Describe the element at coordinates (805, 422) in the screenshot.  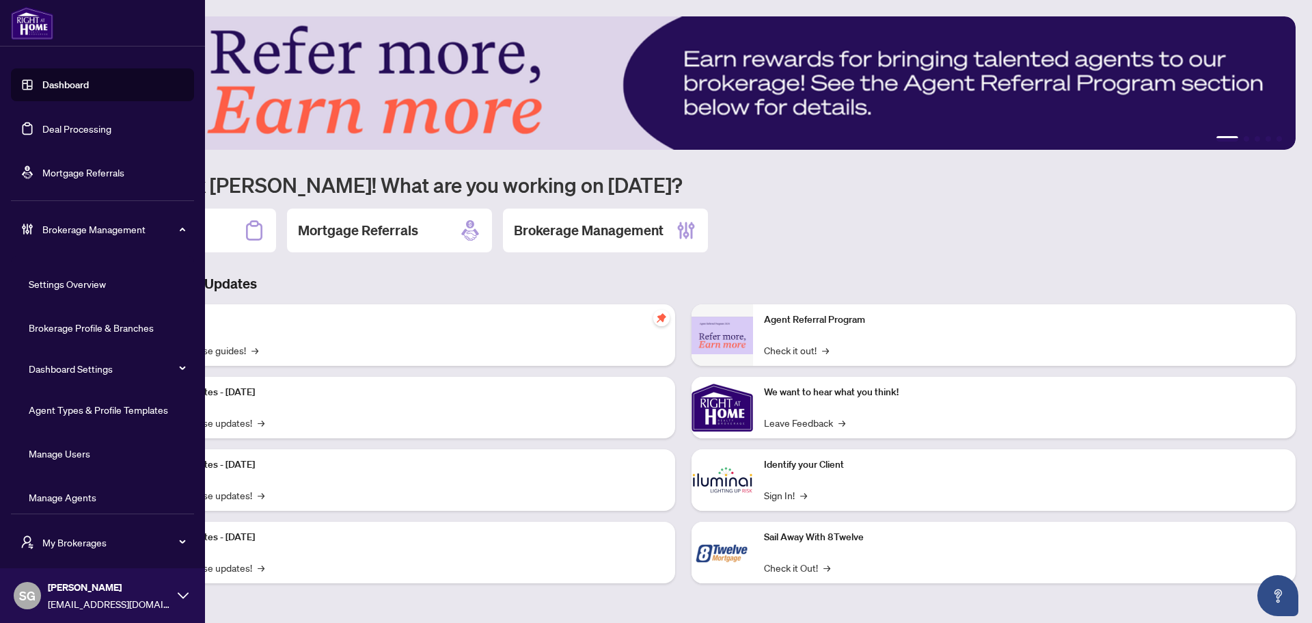
I see `a: Leave Feedback→` at that location.